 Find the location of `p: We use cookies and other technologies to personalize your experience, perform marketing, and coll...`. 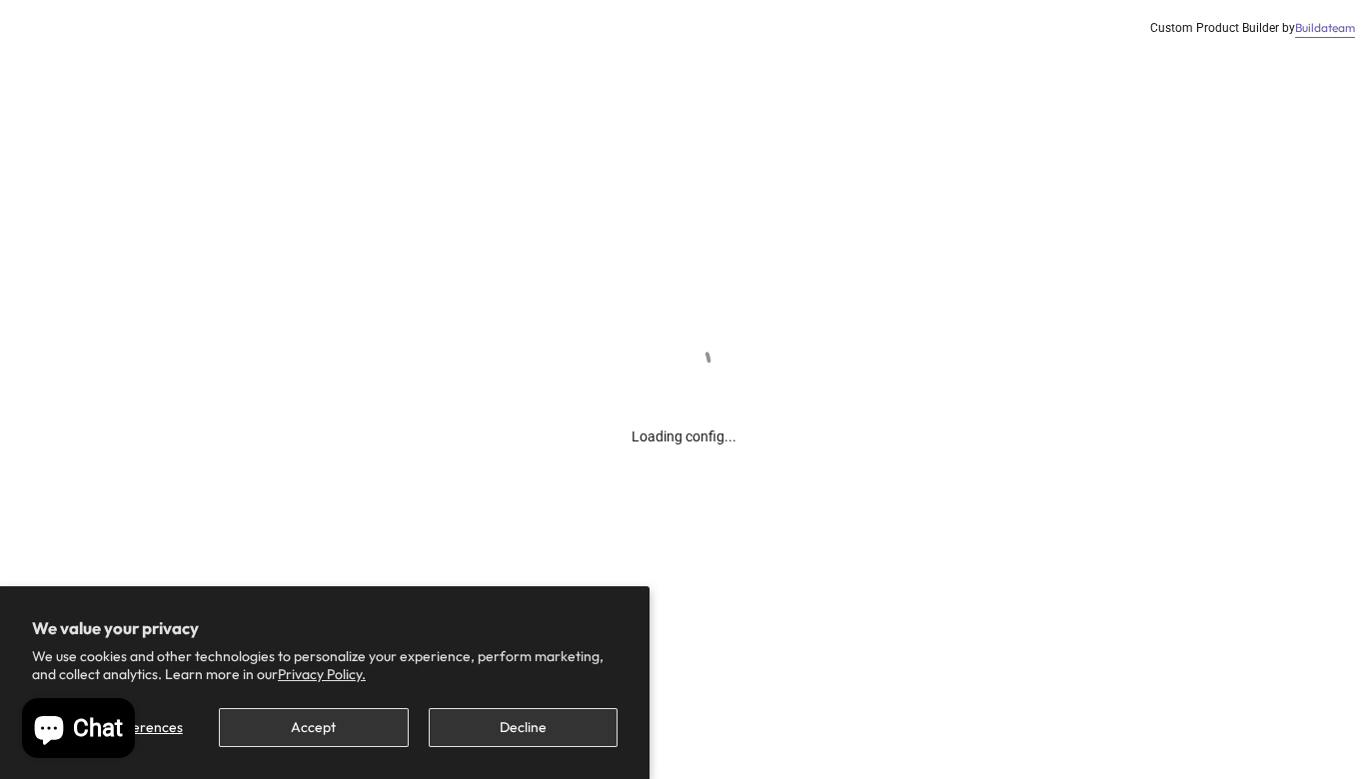

p: We use cookies and other technologies to personalize your experience, perform marketing, and coll... is located at coordinates (325, 665).